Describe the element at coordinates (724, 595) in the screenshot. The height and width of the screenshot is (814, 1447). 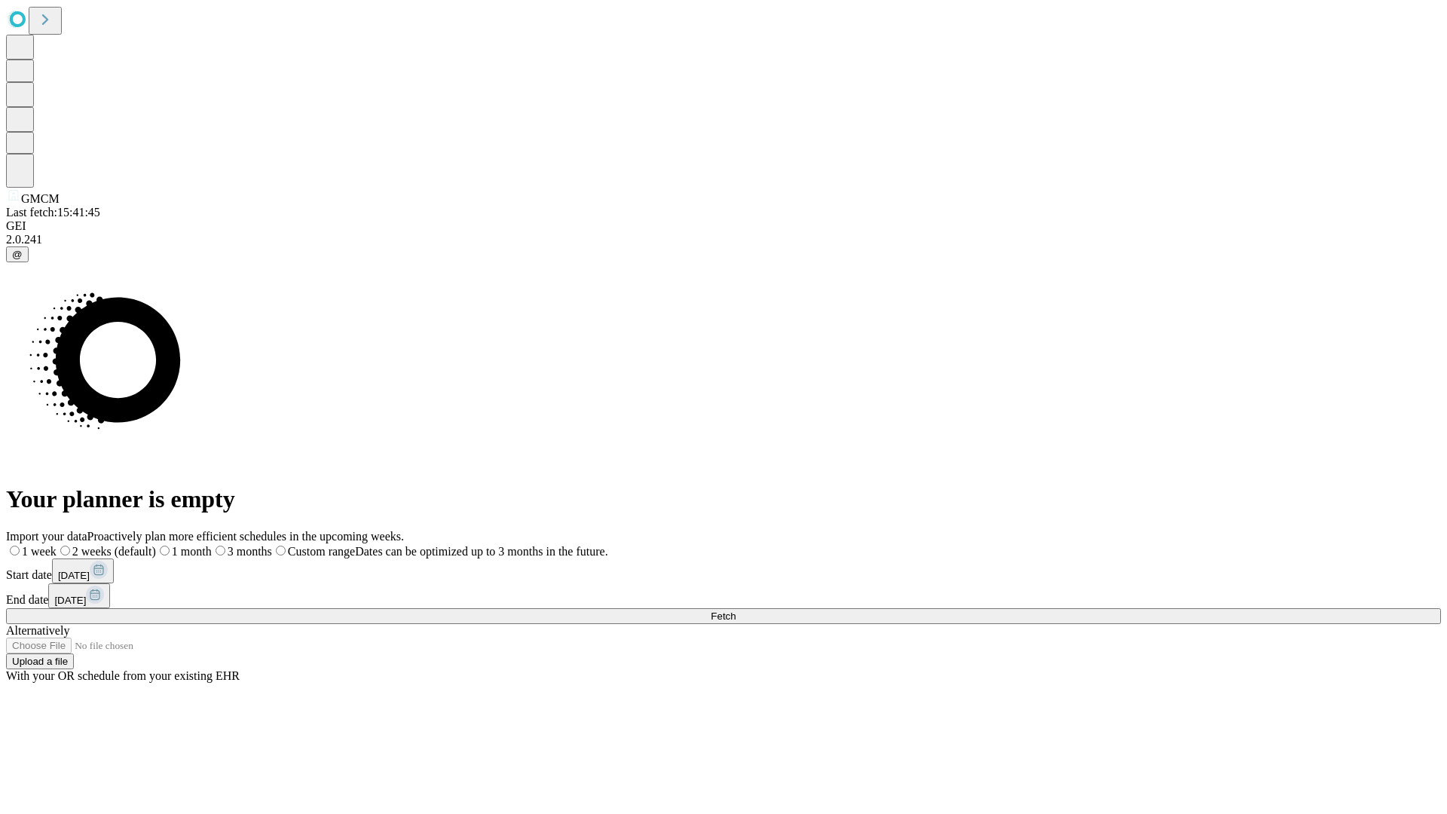
I see `div: End date` at that location.